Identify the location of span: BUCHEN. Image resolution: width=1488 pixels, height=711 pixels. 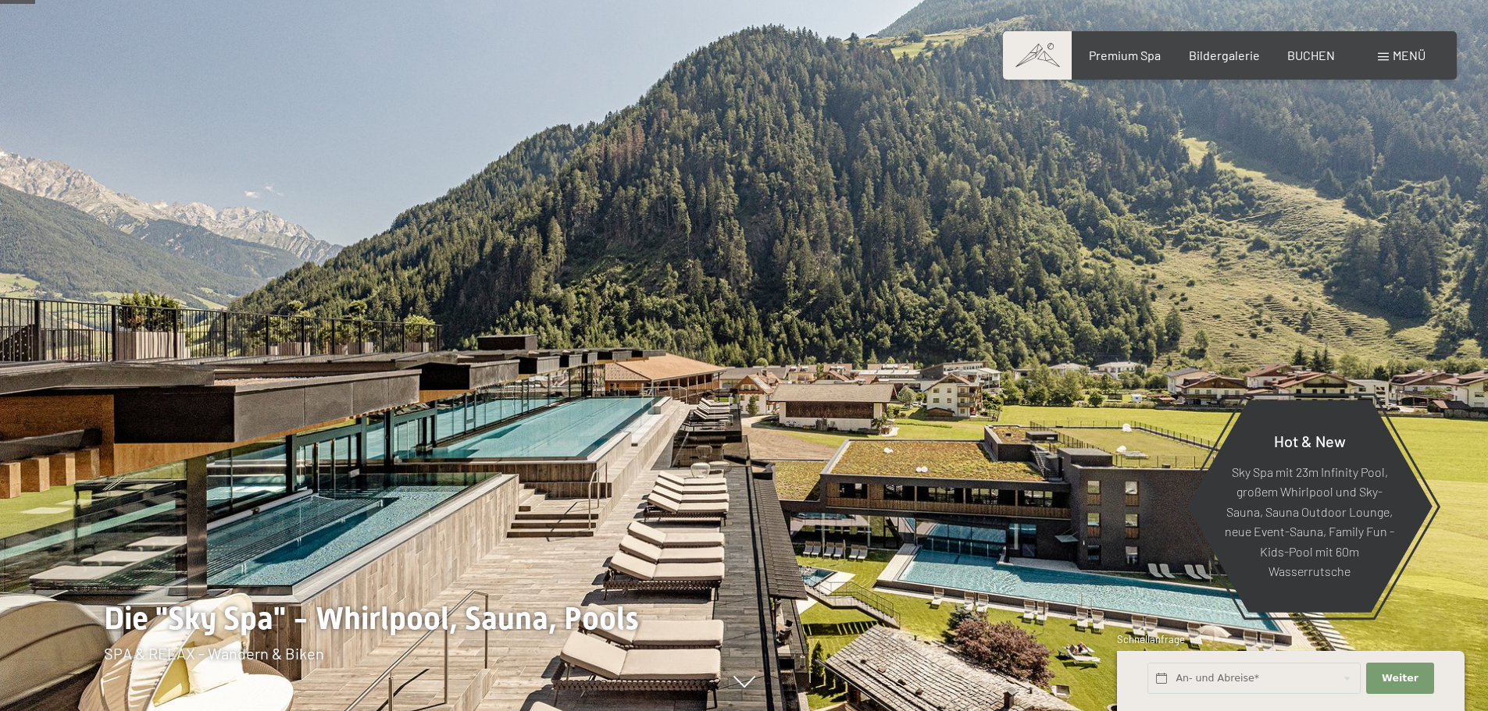
(1310, 55).